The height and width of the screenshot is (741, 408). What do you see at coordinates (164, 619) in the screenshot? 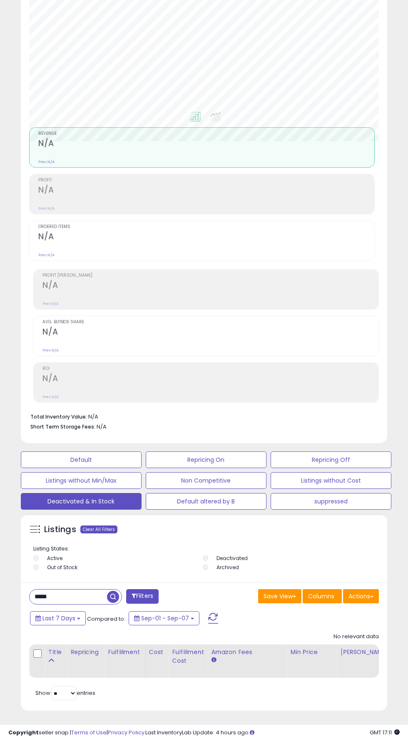
I see `button: Sep-01 - Sep-07` at bounding box center [164, 619].